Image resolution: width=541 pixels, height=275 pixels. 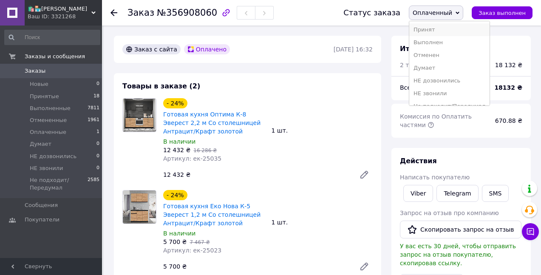 What do you see at coordinates (432, 13) in the screenshot?
I see `span: Оплаченный` at bounding box center [432, 13].